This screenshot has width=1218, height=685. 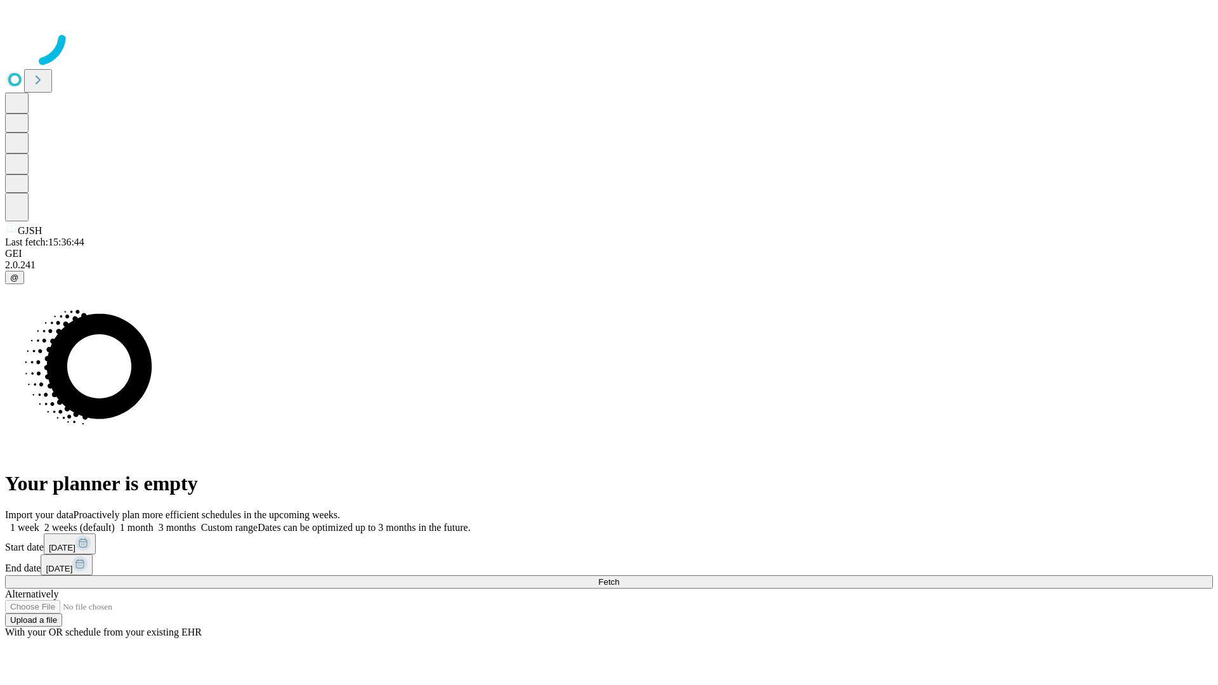 I want to click on span: 2 weeks (default), so click(x=79, y=527).